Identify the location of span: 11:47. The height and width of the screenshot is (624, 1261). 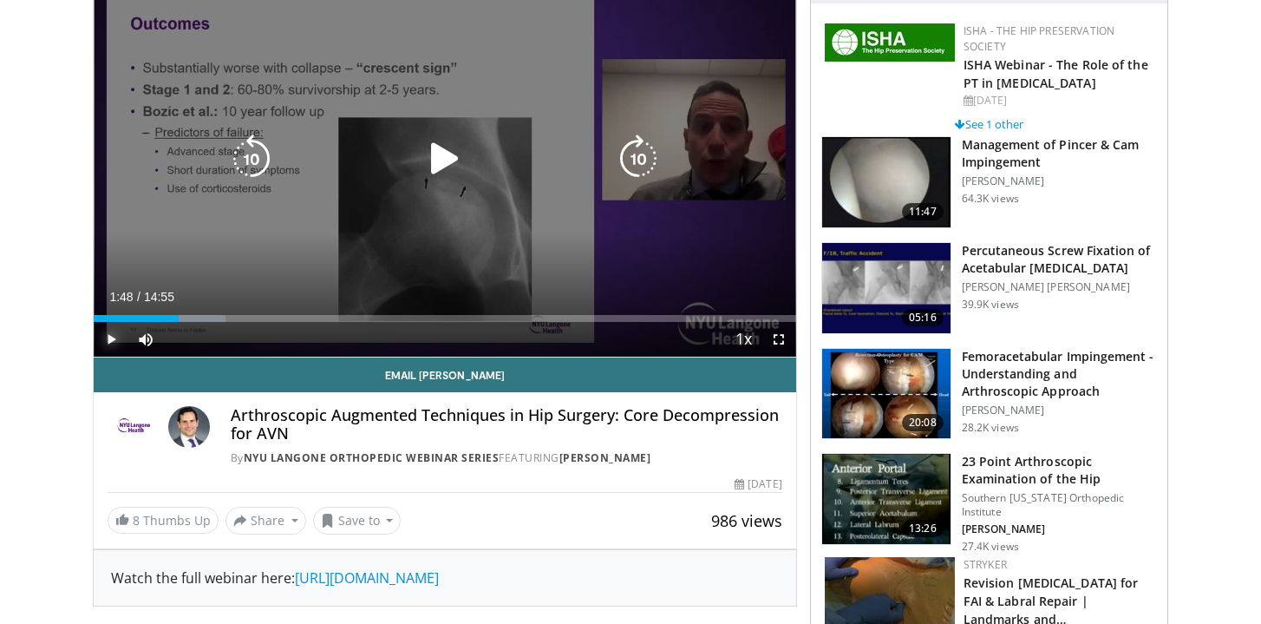
(923, 212).